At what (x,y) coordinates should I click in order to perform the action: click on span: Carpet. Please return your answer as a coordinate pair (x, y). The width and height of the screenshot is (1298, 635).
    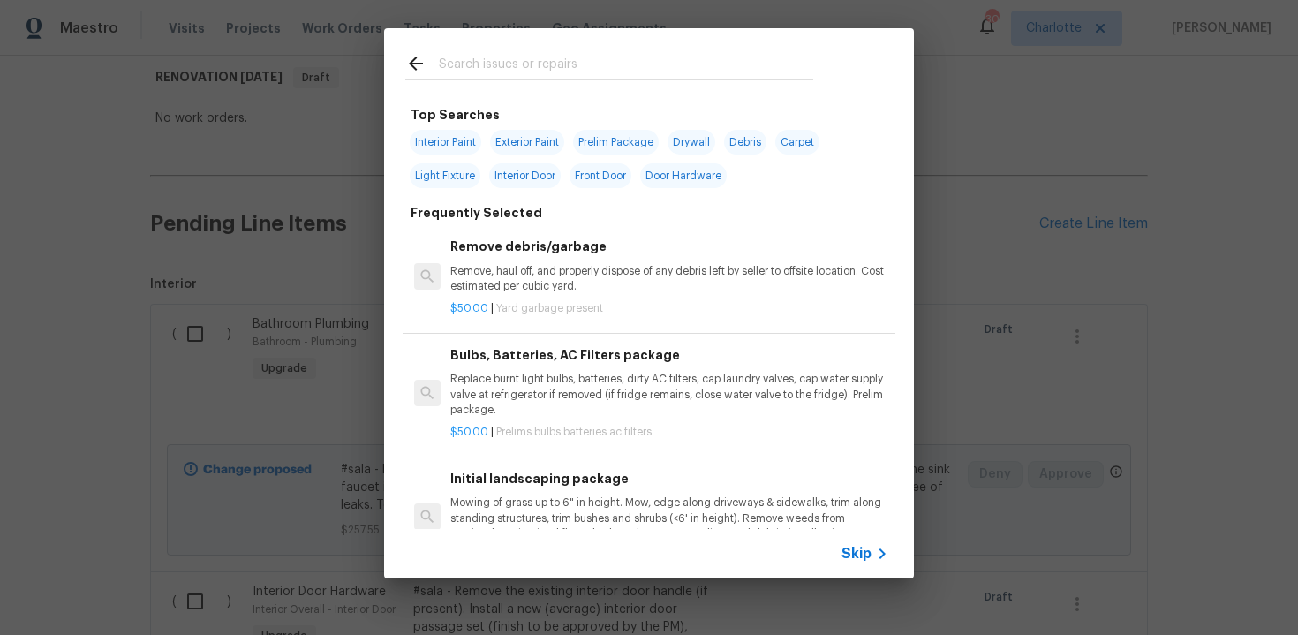
    Looking at the image, I should click on (797, 142).